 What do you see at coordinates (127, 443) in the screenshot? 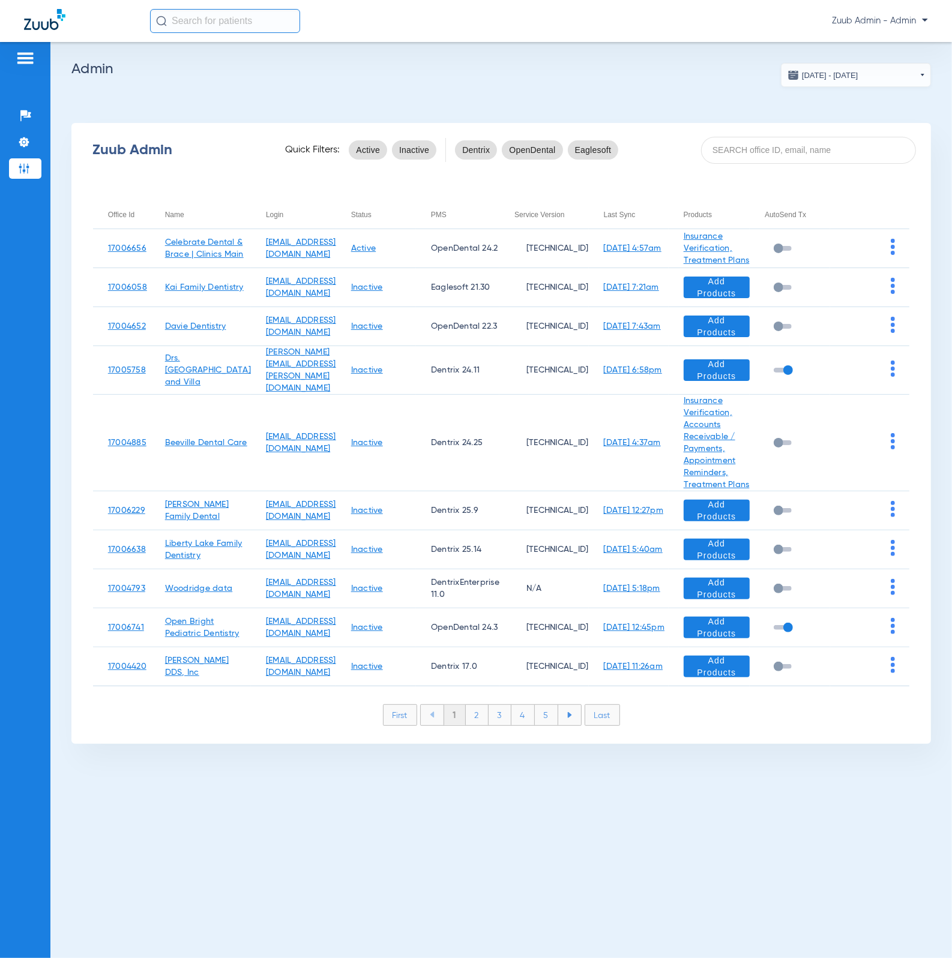
I see `a: 17004885` at bounding box center [127, 443].